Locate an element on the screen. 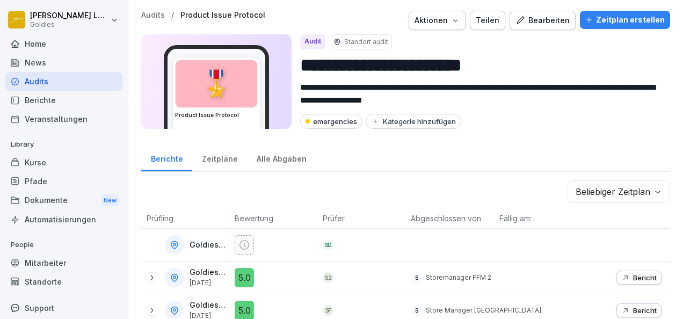 The height and width of the screenshot is (319, 683). p: Goldies is located at coordinates (69, 25).